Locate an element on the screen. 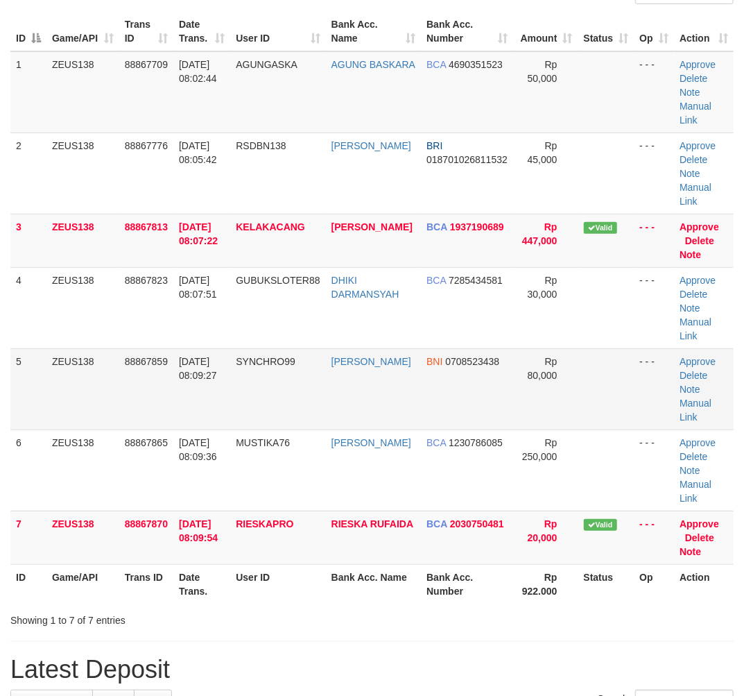  th: Date Trans.: activate to sort column ascending is located at coordinates (202, 31).